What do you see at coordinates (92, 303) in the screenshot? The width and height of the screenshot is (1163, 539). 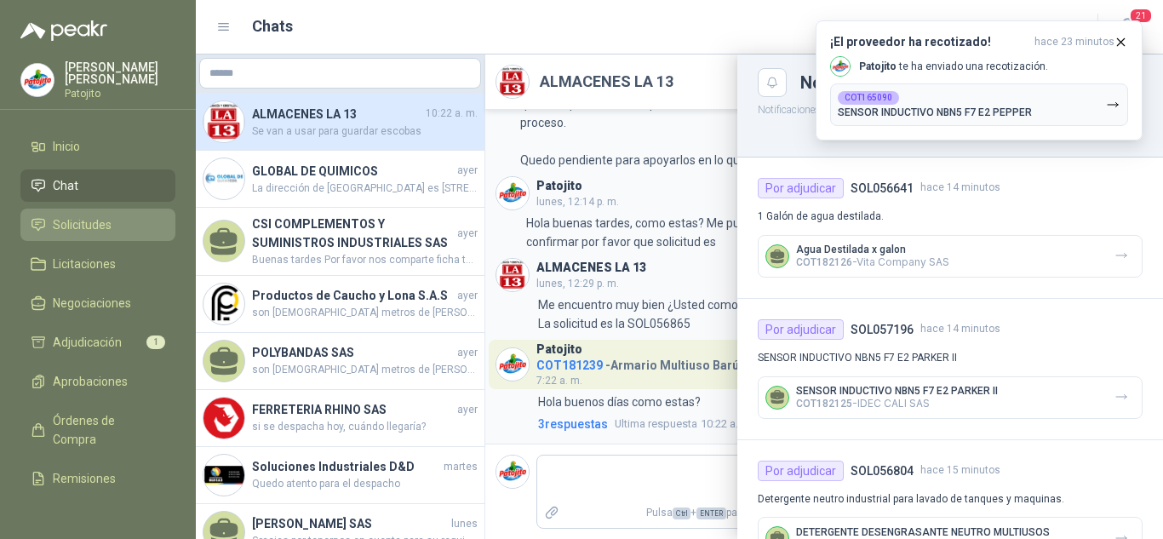 I see `span: Negociaciones` at bounding box center [92, 303].